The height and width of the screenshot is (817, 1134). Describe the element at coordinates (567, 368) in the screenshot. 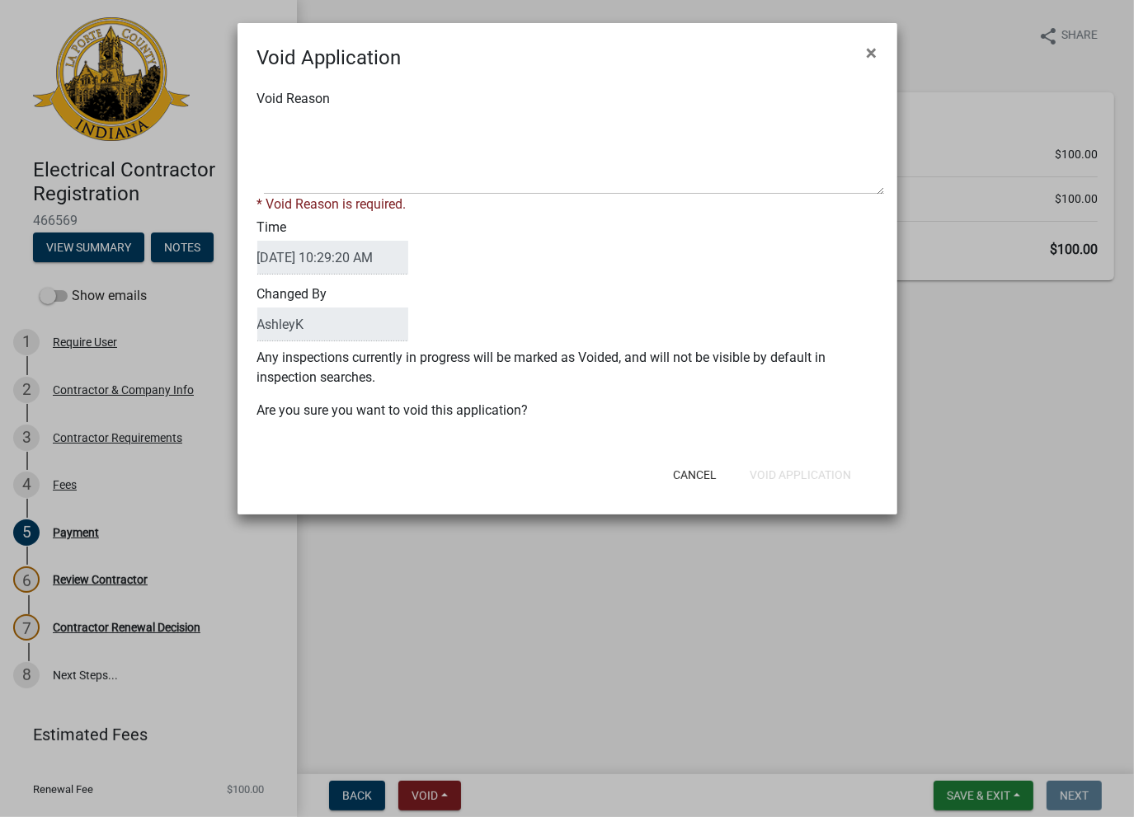

I see `p: Any inspections currently in progress will be marked as Voided, and will not be visible by defaul...` at that location.